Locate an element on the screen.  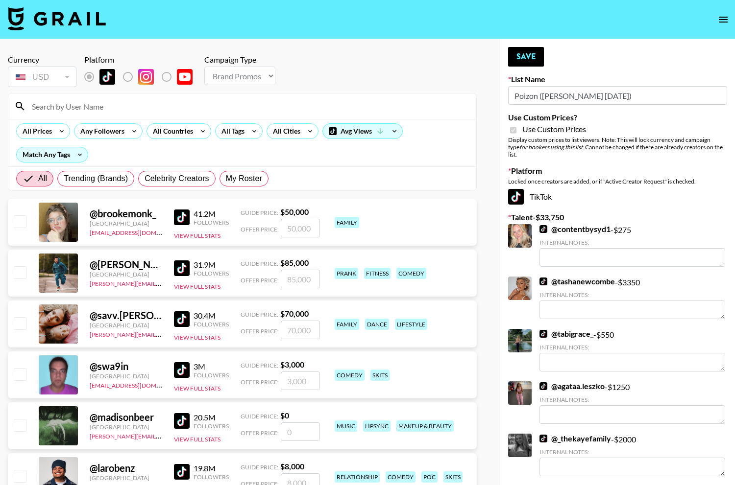
input: 3,000 is located at coordinates (300, 381).